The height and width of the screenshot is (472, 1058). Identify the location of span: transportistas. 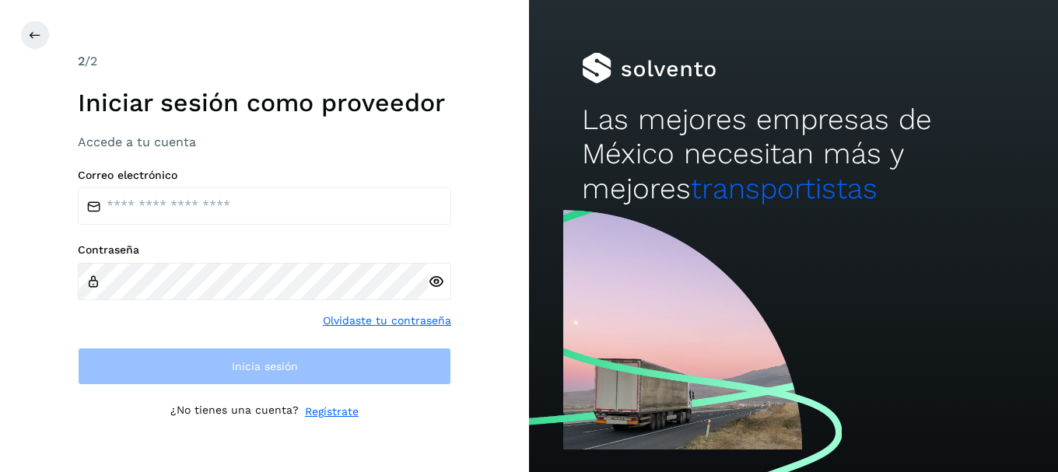
(784, 188).